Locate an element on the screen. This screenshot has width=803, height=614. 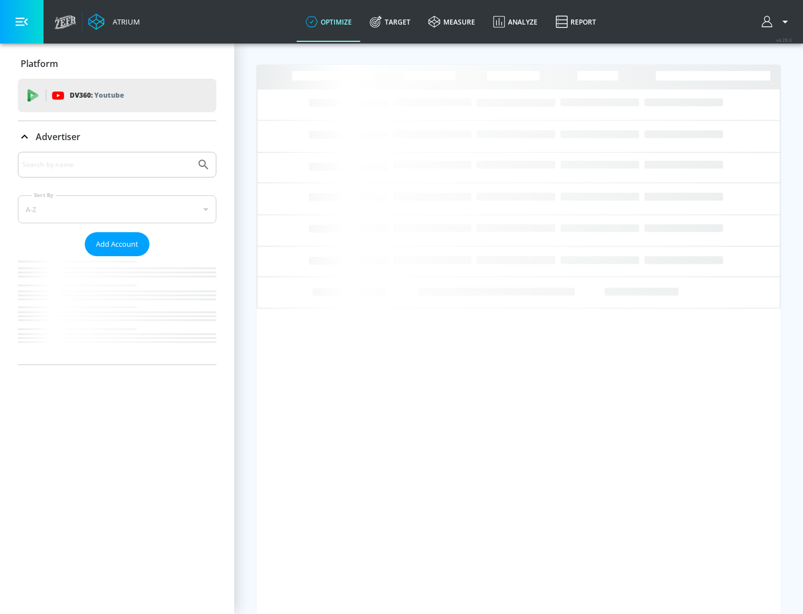
span: Add Account is located at coordinates (117, 244).